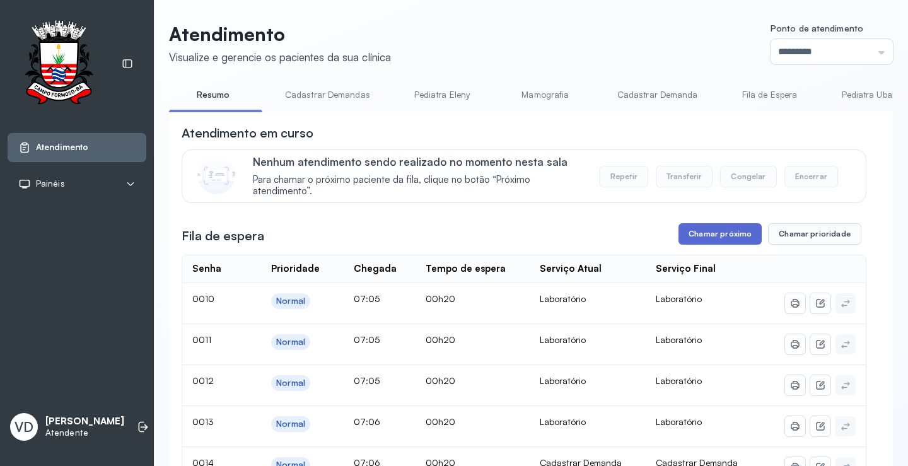  What do you see at coordinates (223, 236) in the screenshot?
I see `h3: Fila de espera` at bounding box center [223, 236].